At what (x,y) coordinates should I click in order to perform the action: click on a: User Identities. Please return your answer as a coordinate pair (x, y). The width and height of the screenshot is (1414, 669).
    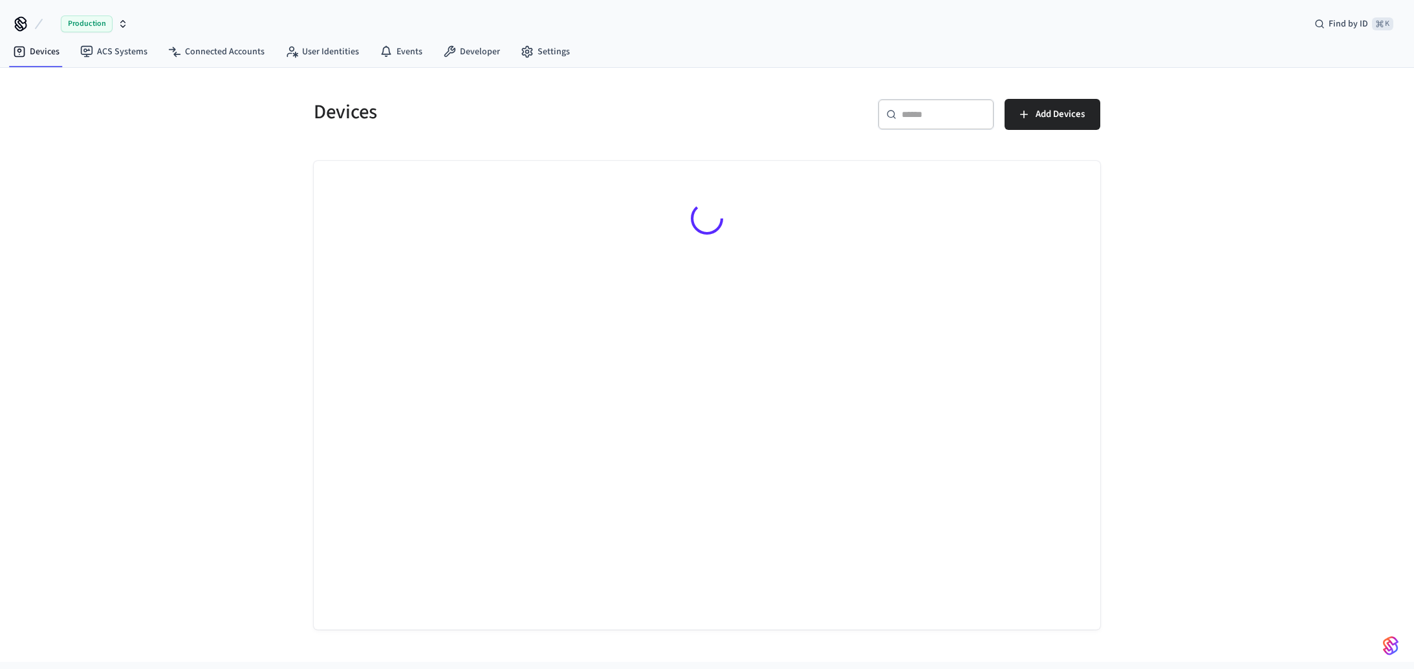
    Looking at the image, I should click on (322, 52).